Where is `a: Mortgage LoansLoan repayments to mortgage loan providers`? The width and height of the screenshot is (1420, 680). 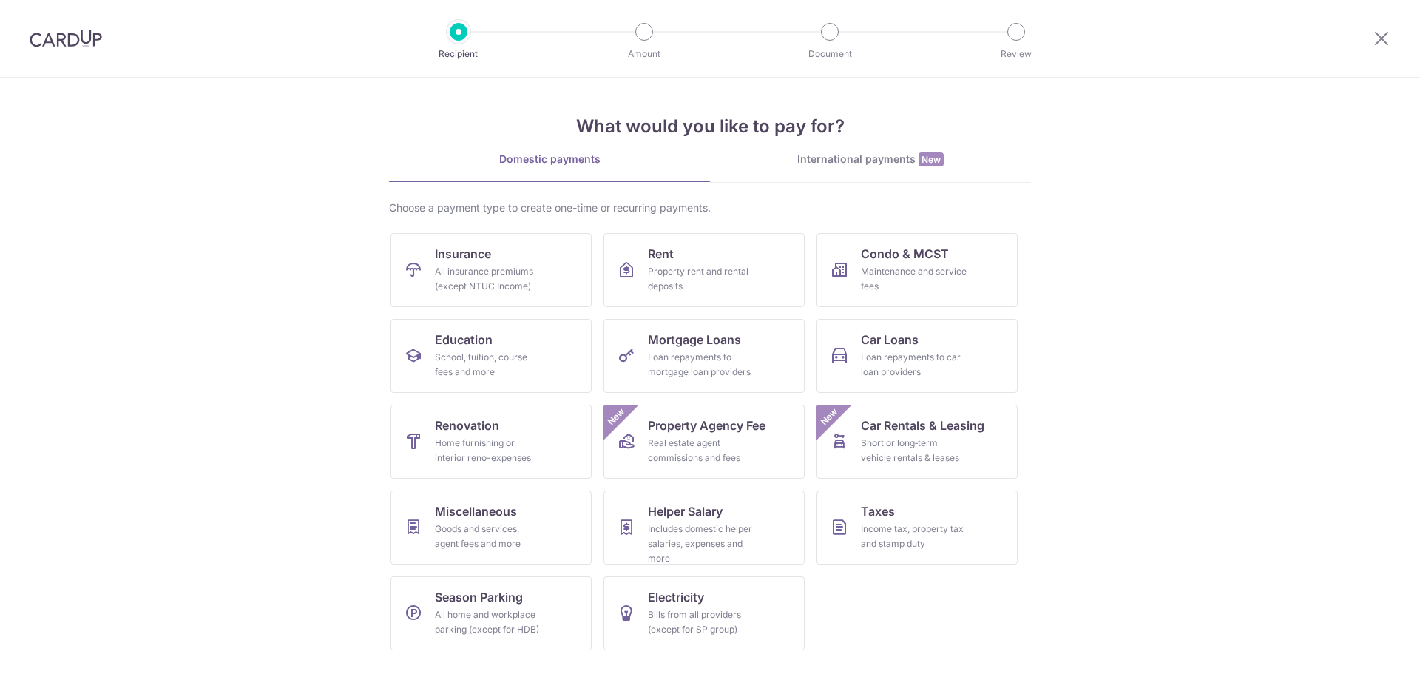
a: Mortgage LoansLoan repayments to mortgage loan providers is located at coordinates (704, 356).